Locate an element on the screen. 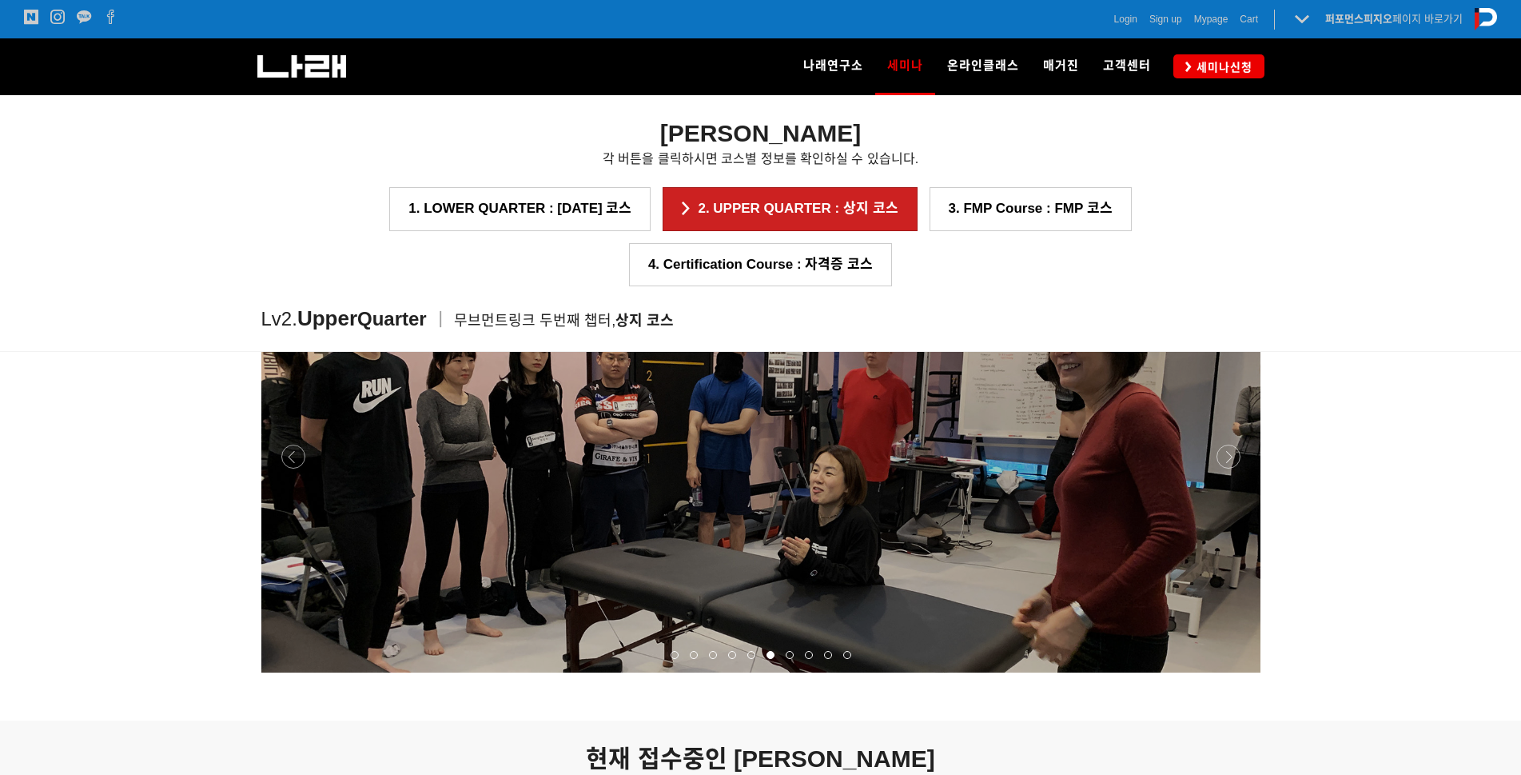 The image size is (1521, 775). a: 고객센터 is located at coordinates (1127, 66).